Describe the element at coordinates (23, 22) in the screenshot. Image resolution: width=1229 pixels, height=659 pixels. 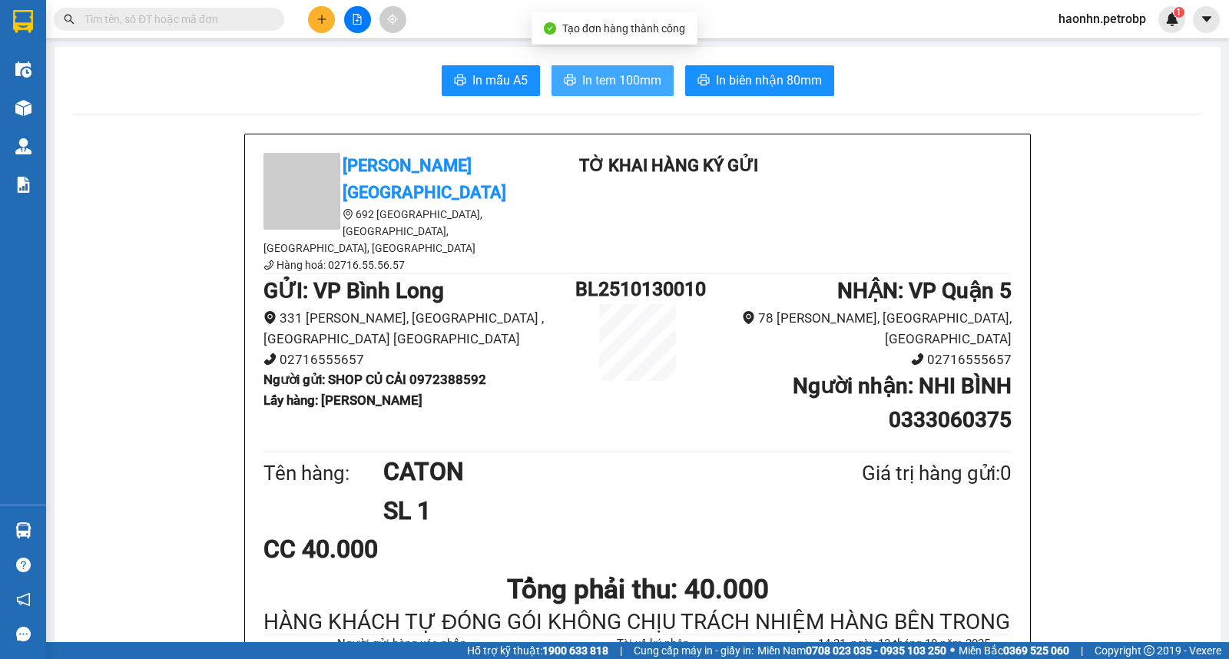
I see `img: logo-vxr` at that location.